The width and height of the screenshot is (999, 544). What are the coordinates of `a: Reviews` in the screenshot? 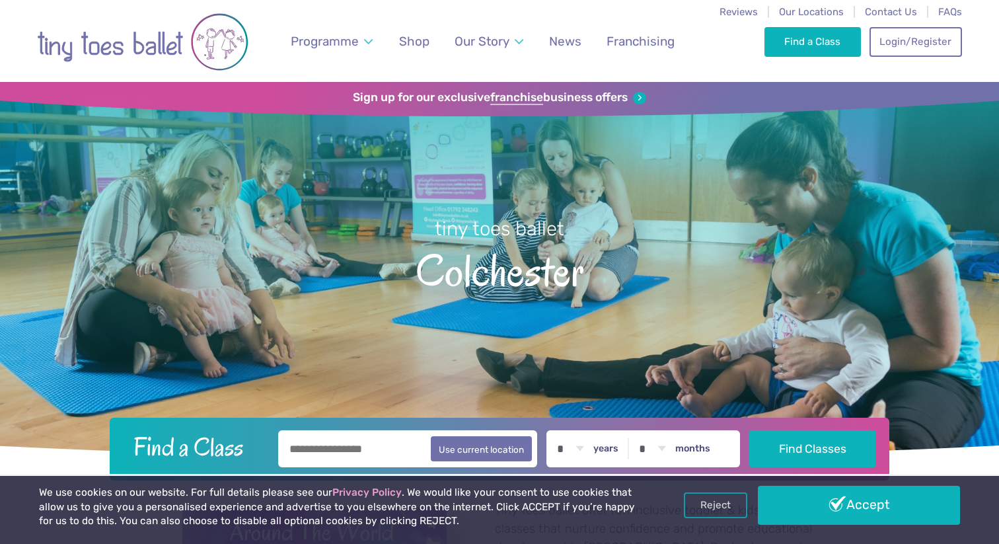 It's located at (738, 12).